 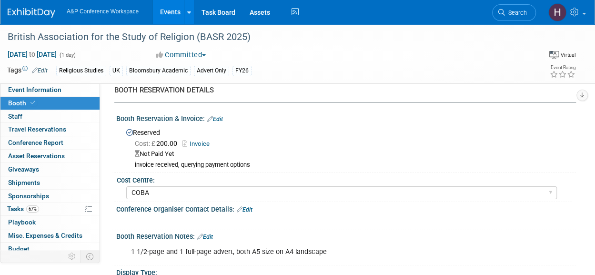 I want to click on div: Virtual, so click(x=568, y=55).